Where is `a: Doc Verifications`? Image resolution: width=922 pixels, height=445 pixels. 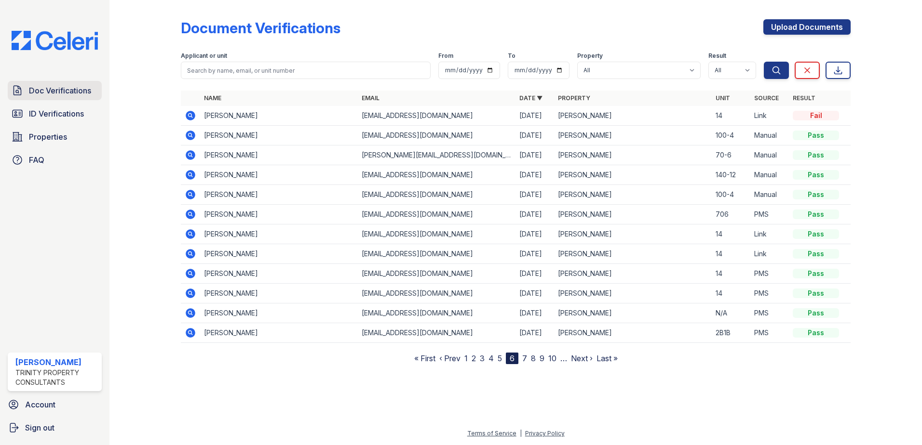 a: Doc Verifications is located at coordinates (54, 91).